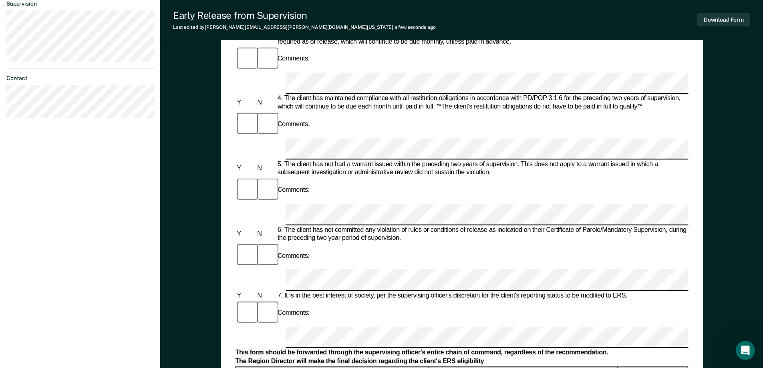 The height and width of the screenshot is (368, 763). What do you see at coordinates (415, 27) in the screenshot?
I see `span: a few seconds ago` at bounding box center [415, 27].